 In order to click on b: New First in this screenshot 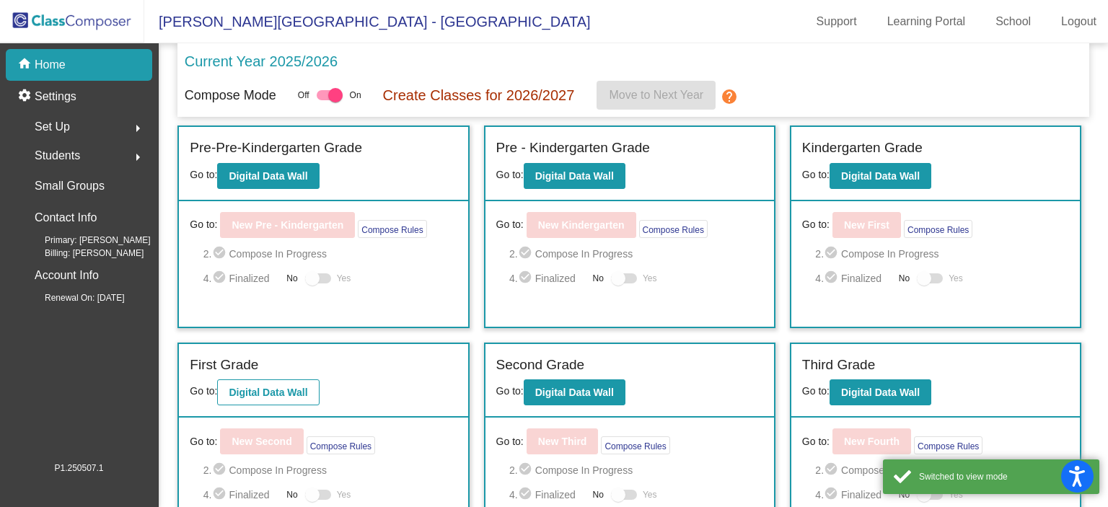, I will do `click(867, 225)`.